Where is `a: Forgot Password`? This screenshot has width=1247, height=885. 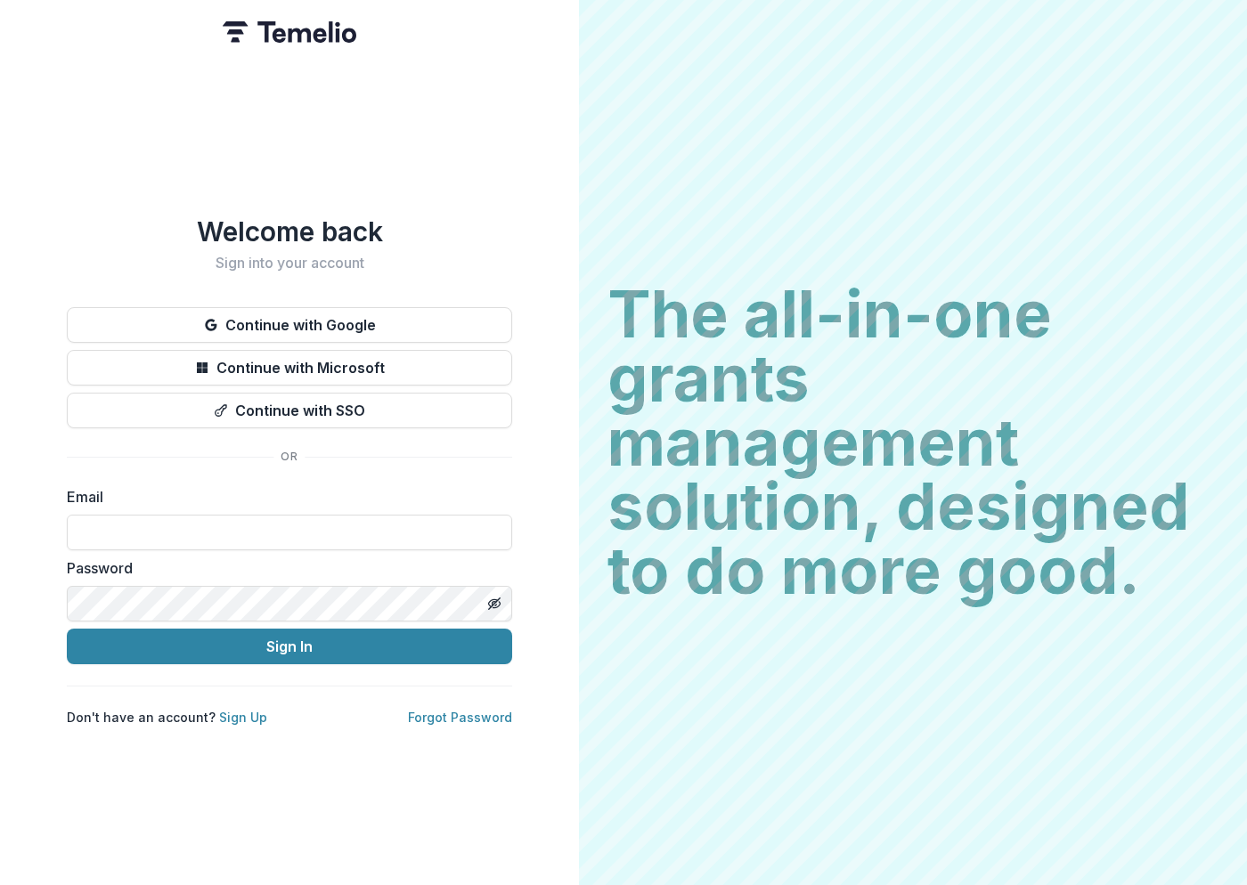 a: Forgot Password is located at coordinates (460, 717).